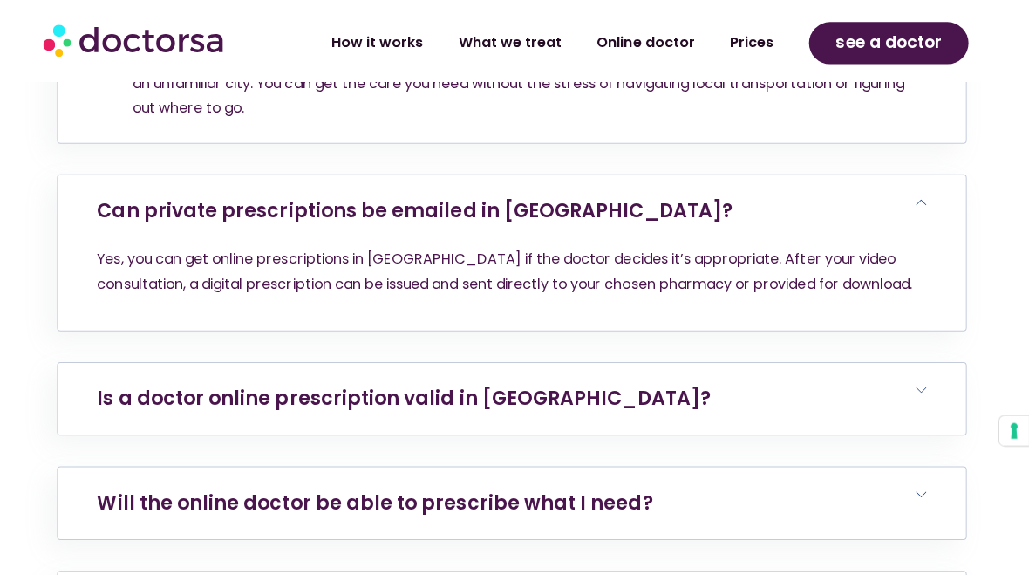 This screenshot has width=1029, height=575. What do you see at coordinates (1014, 431) in the screenshot?
I see `button: Your consent preferences for tracking technologies` at bounding box center [1014, 431].